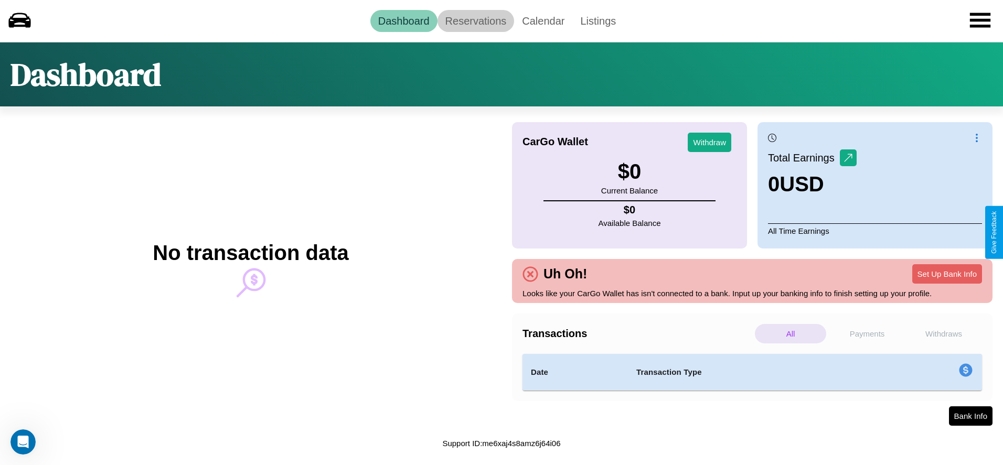 Image resolution: width=1003 pixels, height=465 pixels. I want to click on h4: $ 0, so click(629, 210).